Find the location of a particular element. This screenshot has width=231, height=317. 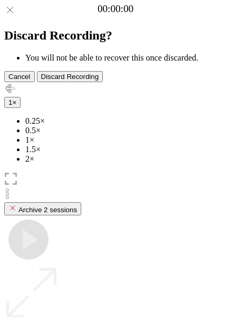

li: 1.5× is located at coordinates (126, 149).